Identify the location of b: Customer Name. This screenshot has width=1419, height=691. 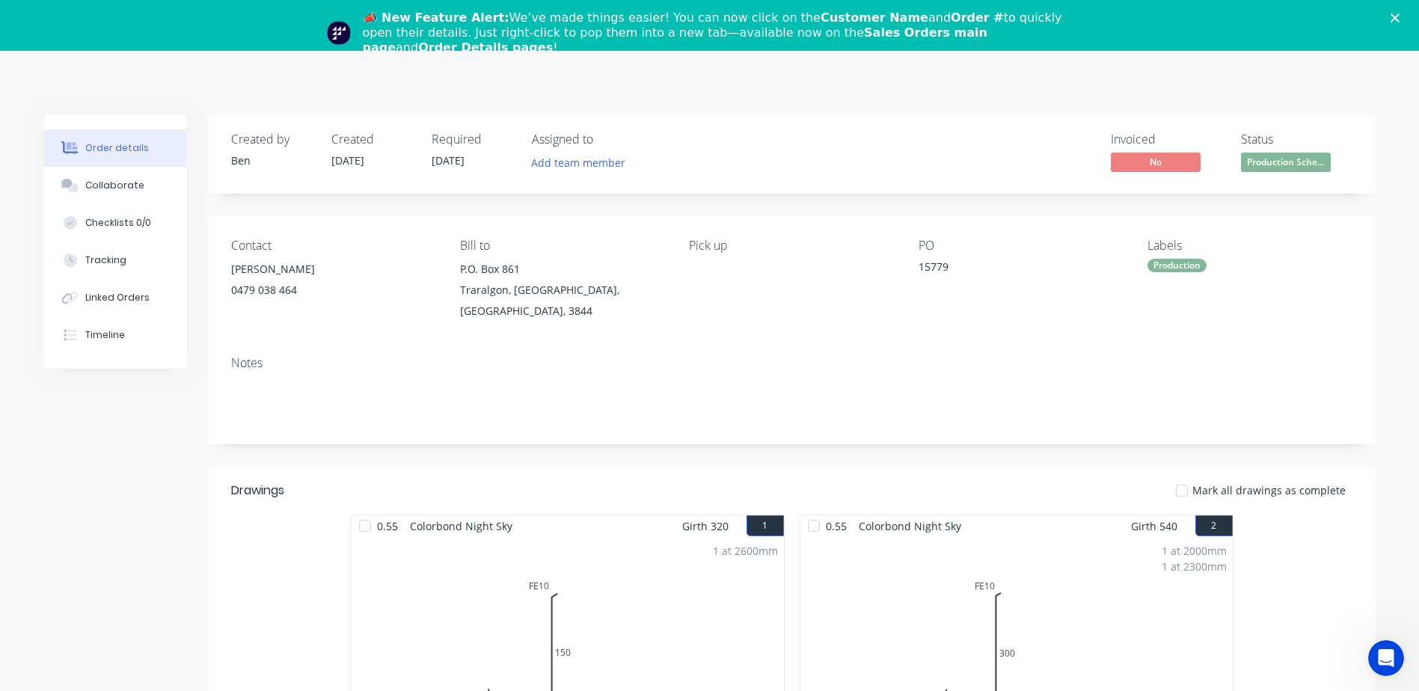
(874, 17).